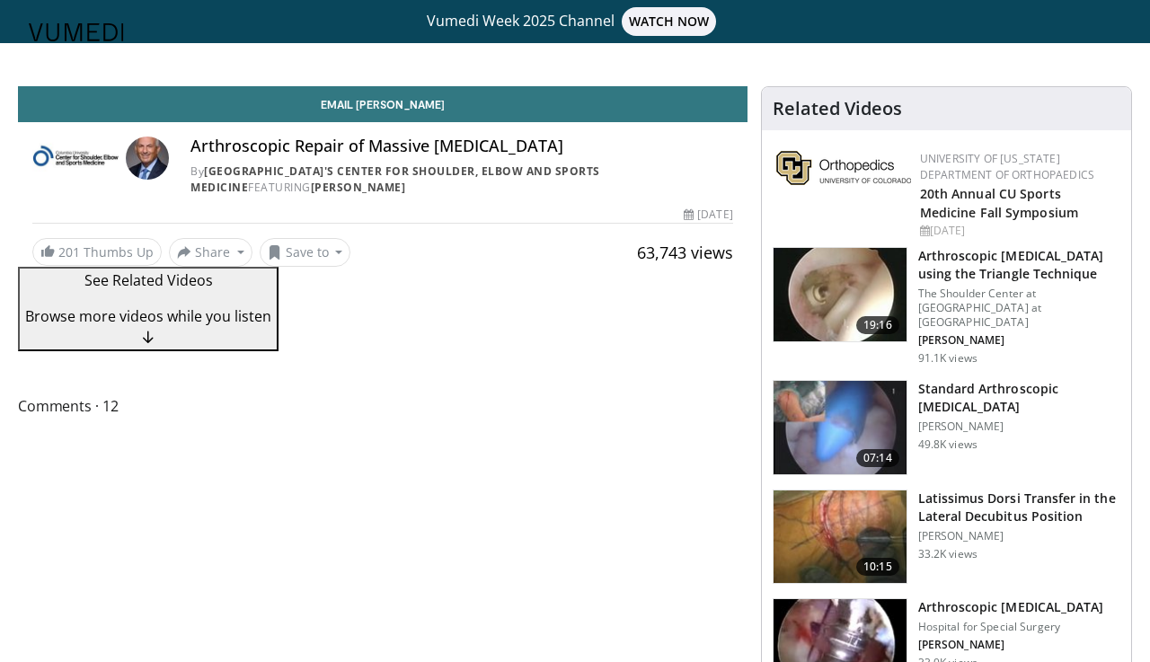 The height and width of the screenshot is (662, 1150). What do you see at coordinates (210, 252) in the screenshot?
I see `button: Share` at bounding box center [210, 252].